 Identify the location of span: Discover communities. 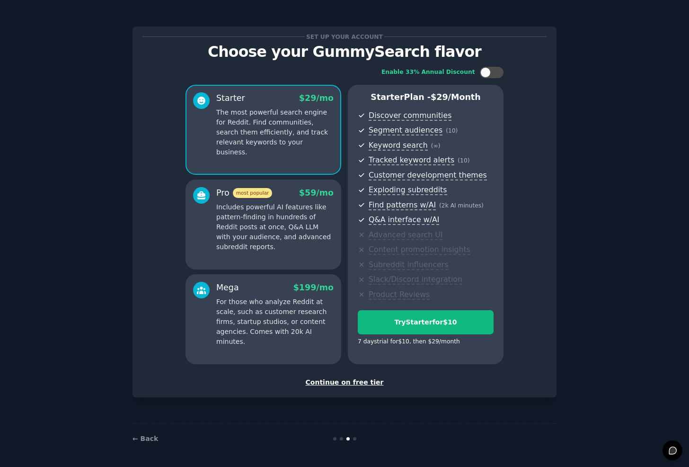
(410, 115).